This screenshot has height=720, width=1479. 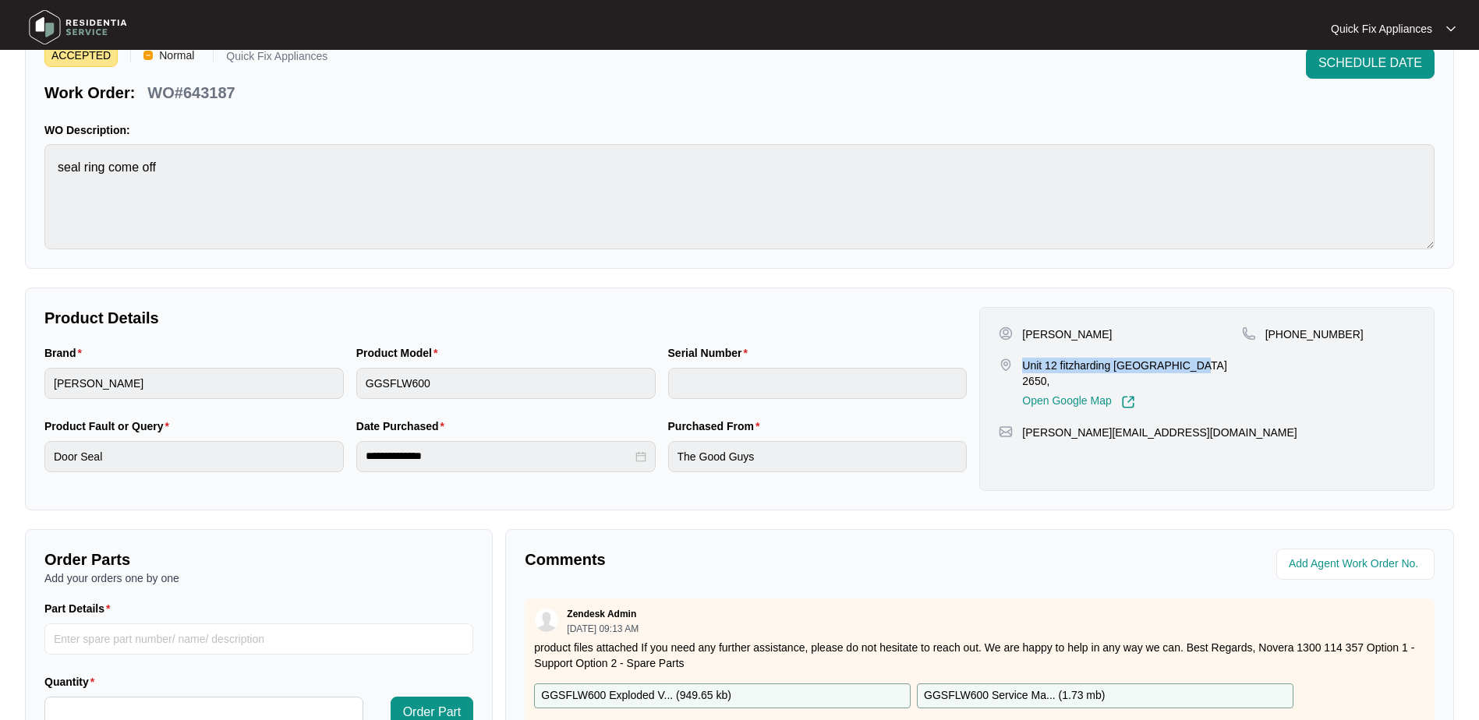 What do you see at coordinates (717, 426) in the screenshot?
I see `label: Purchased From` at bounding box center [717, 426].